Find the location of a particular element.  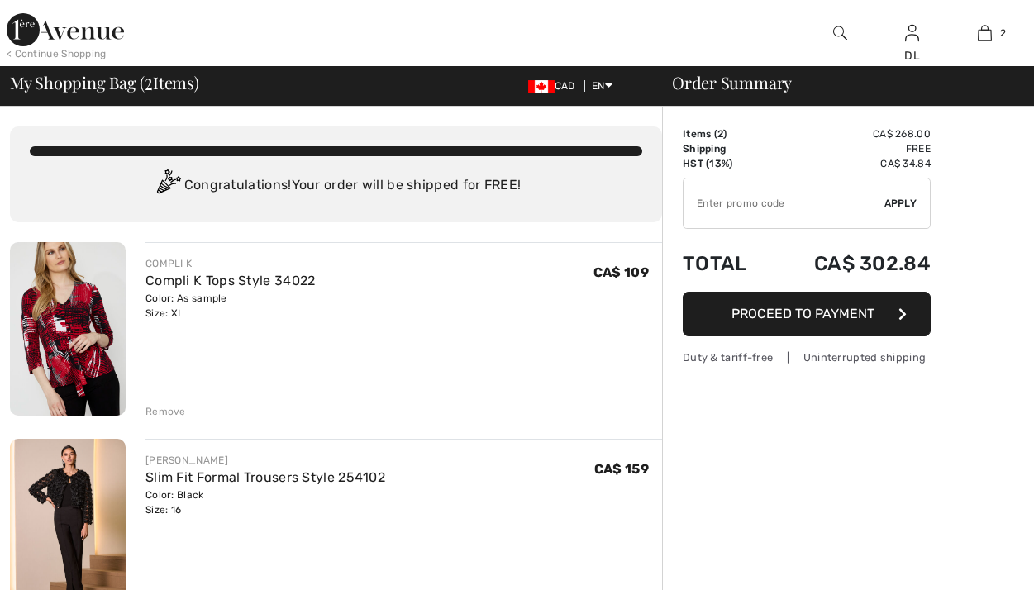

div: Duty & tariff-free | Uninterrupted shipping is located at coordinates (807, 357).